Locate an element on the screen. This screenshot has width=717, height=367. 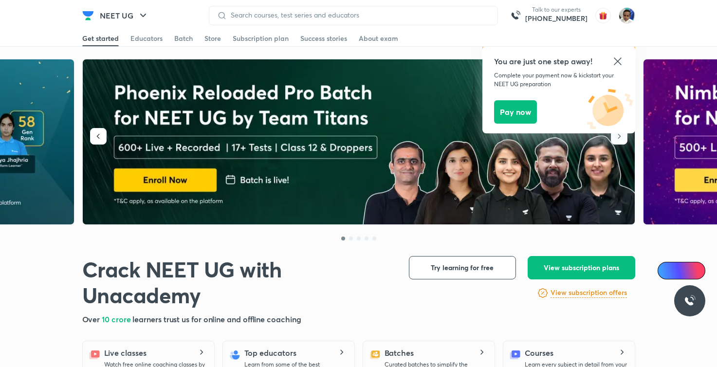
span: 10 crore is located at coordinates (117, 319).